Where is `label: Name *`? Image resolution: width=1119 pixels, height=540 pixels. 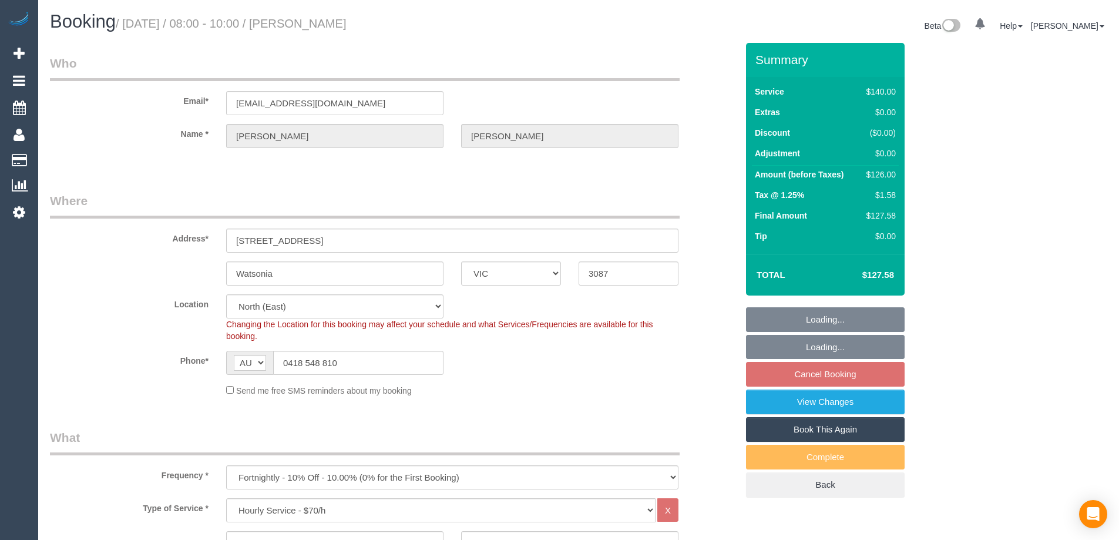 label: Name * is located at coordinates (129, 132).